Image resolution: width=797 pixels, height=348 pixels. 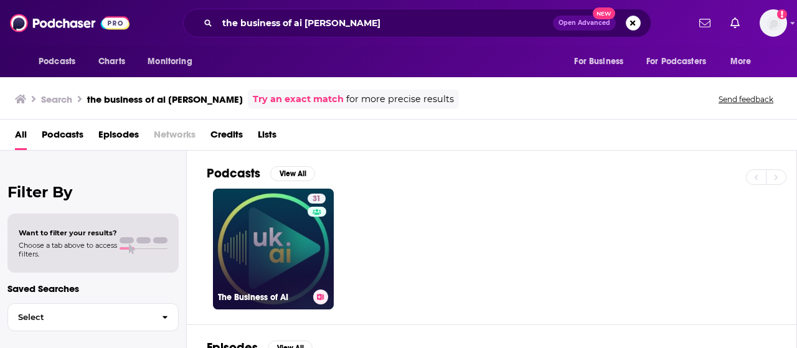 I want to click on div: Search podcasts, credits, & more..., so click(x=417, y=23).